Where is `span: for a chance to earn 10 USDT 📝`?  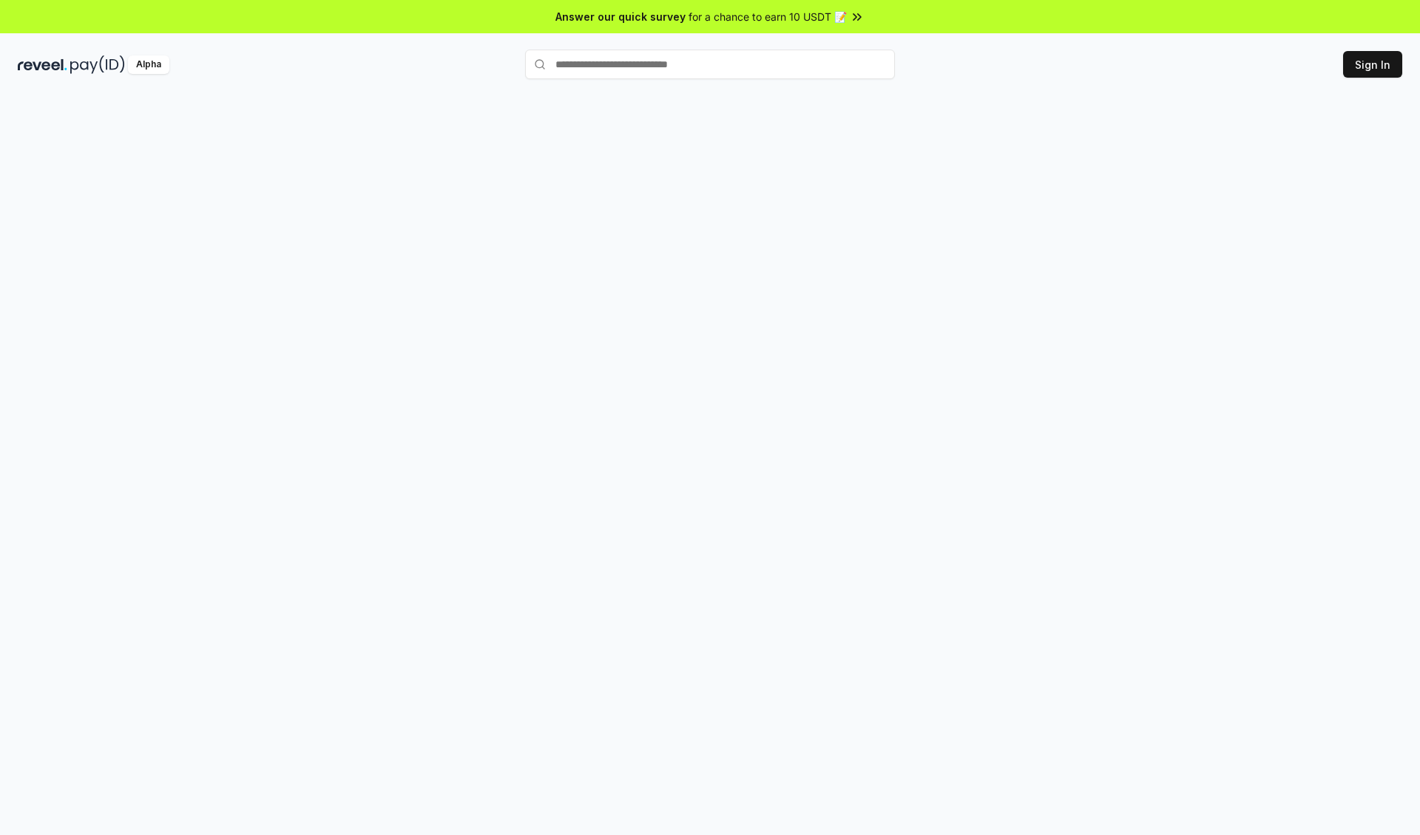 span: for a chance to earn 10 USDT 📝 is located at coordinates (768, 16).